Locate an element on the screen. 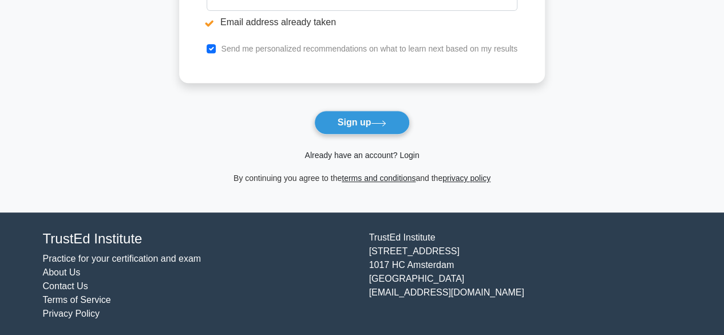 The image size is (724, 335). a: About Us is located at coordinates (62, 272).